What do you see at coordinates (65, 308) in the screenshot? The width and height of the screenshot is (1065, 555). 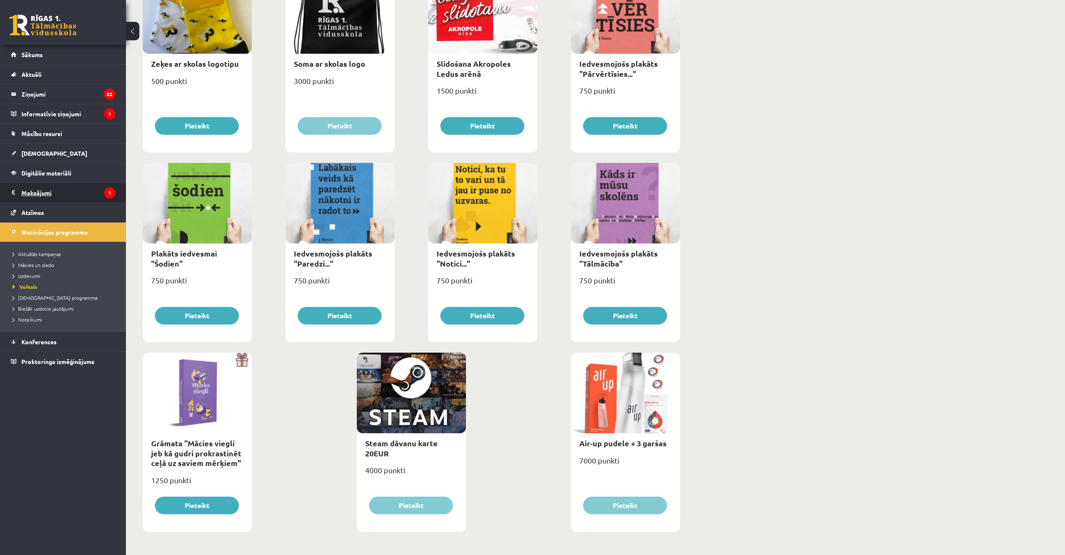 I see `a: Biežāk uzdotie jautājumi` at bounding box center [65, 308].